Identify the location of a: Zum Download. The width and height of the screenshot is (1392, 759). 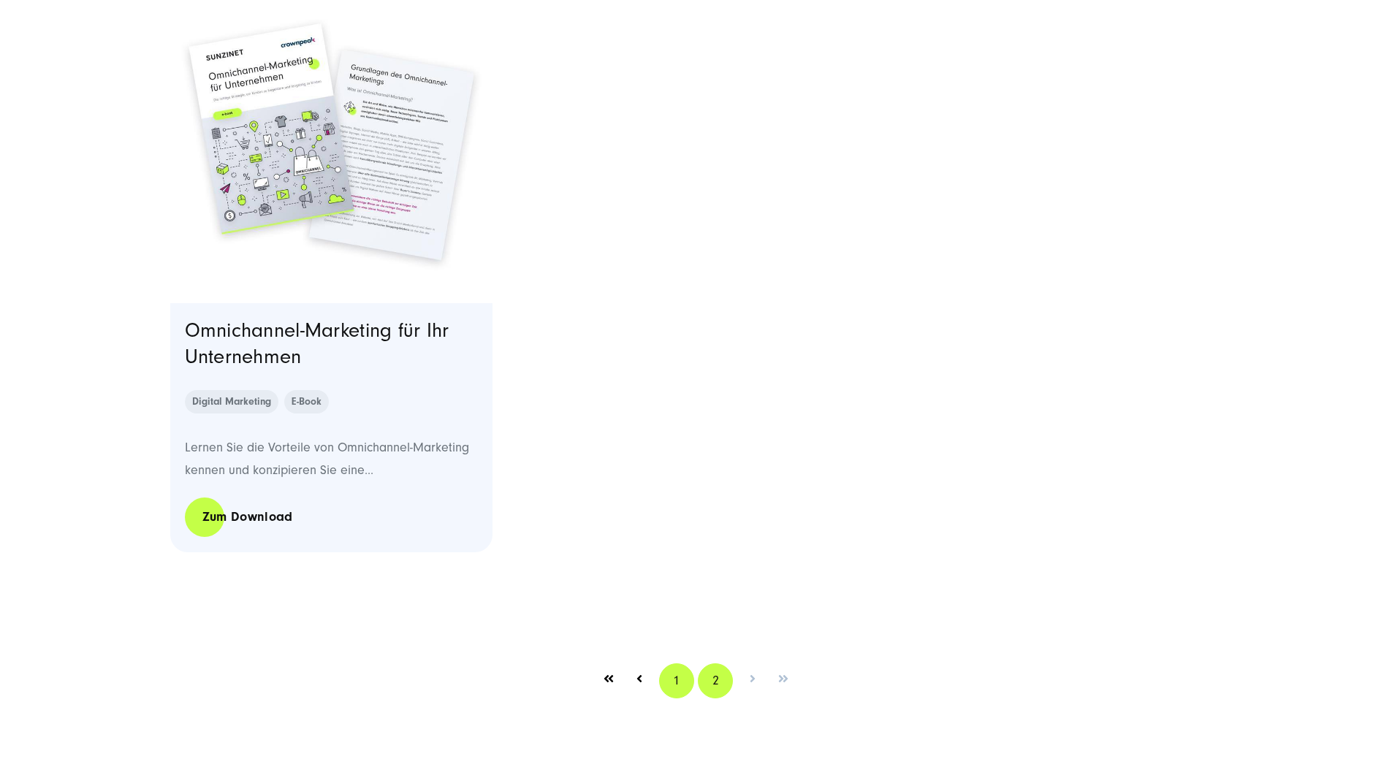
(248, 517).